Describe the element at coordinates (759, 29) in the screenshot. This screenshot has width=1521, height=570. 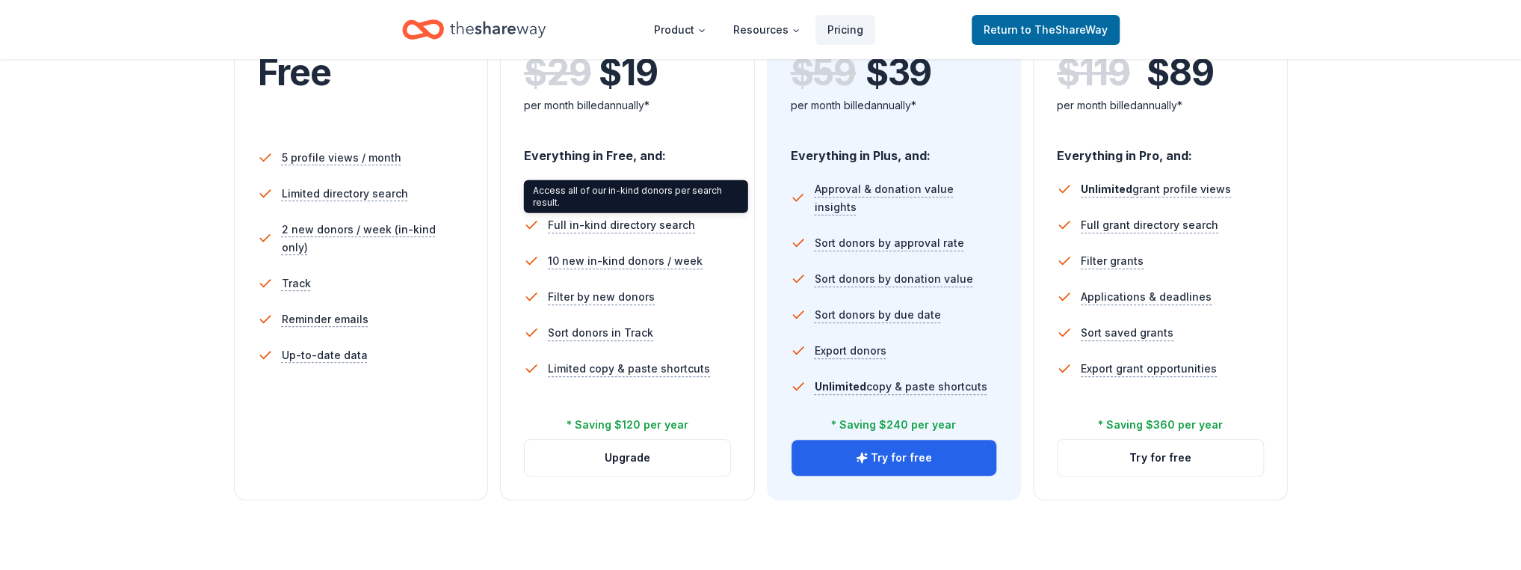
I see `nav: Main` at that location.